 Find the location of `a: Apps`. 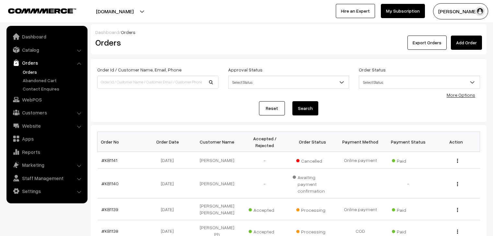

a: Apps is located at coordinates (47, 139).